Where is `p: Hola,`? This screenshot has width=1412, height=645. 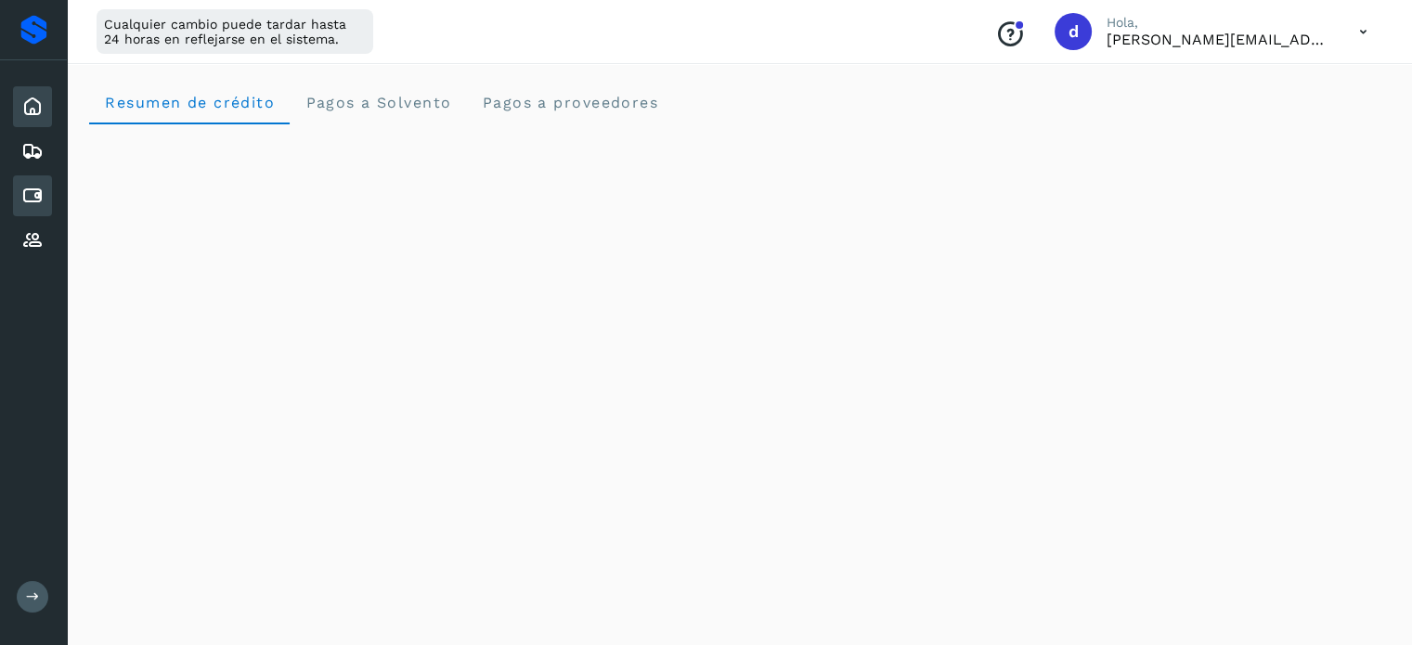
p: Hola, is located at coordinates (1218, 22).